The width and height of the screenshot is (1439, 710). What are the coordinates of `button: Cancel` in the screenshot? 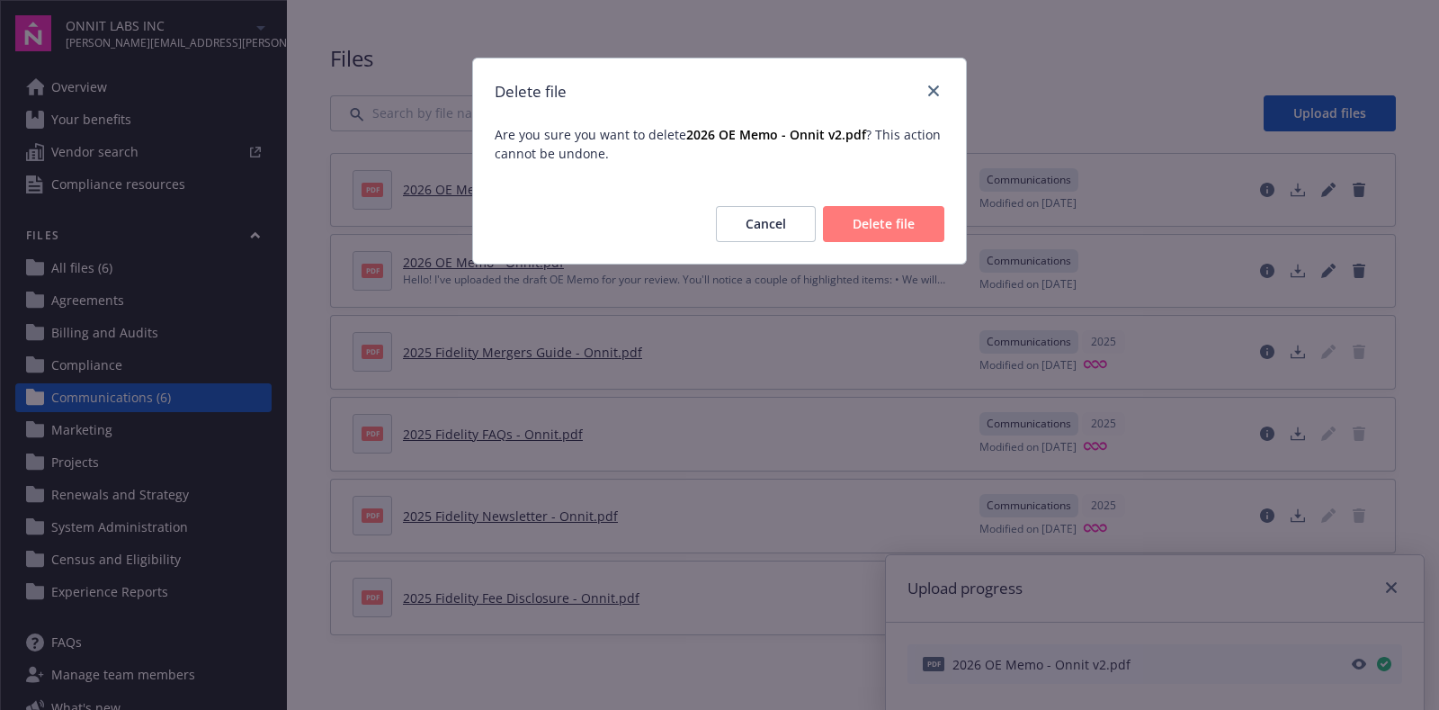 It's located at (766, 224).